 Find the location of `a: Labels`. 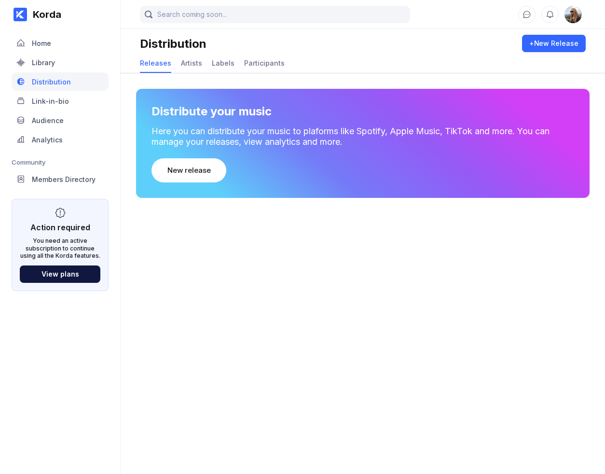

a: Labels is located at coordinates (223, 63).